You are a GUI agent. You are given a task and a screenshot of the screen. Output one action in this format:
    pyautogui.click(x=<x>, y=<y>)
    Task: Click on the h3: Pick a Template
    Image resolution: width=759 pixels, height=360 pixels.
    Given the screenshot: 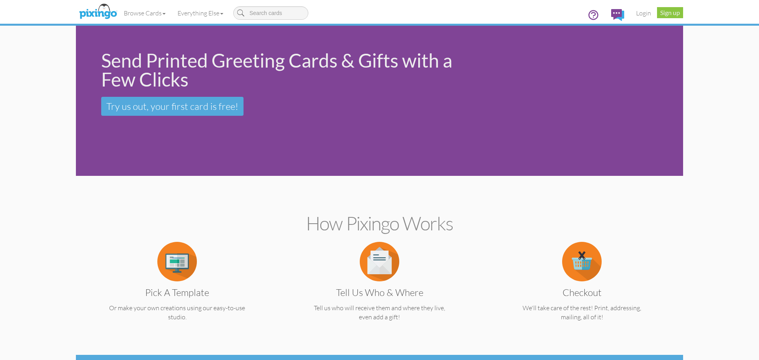 What is the action you would take?
    pyautogui.click(x=177, y=292)
    